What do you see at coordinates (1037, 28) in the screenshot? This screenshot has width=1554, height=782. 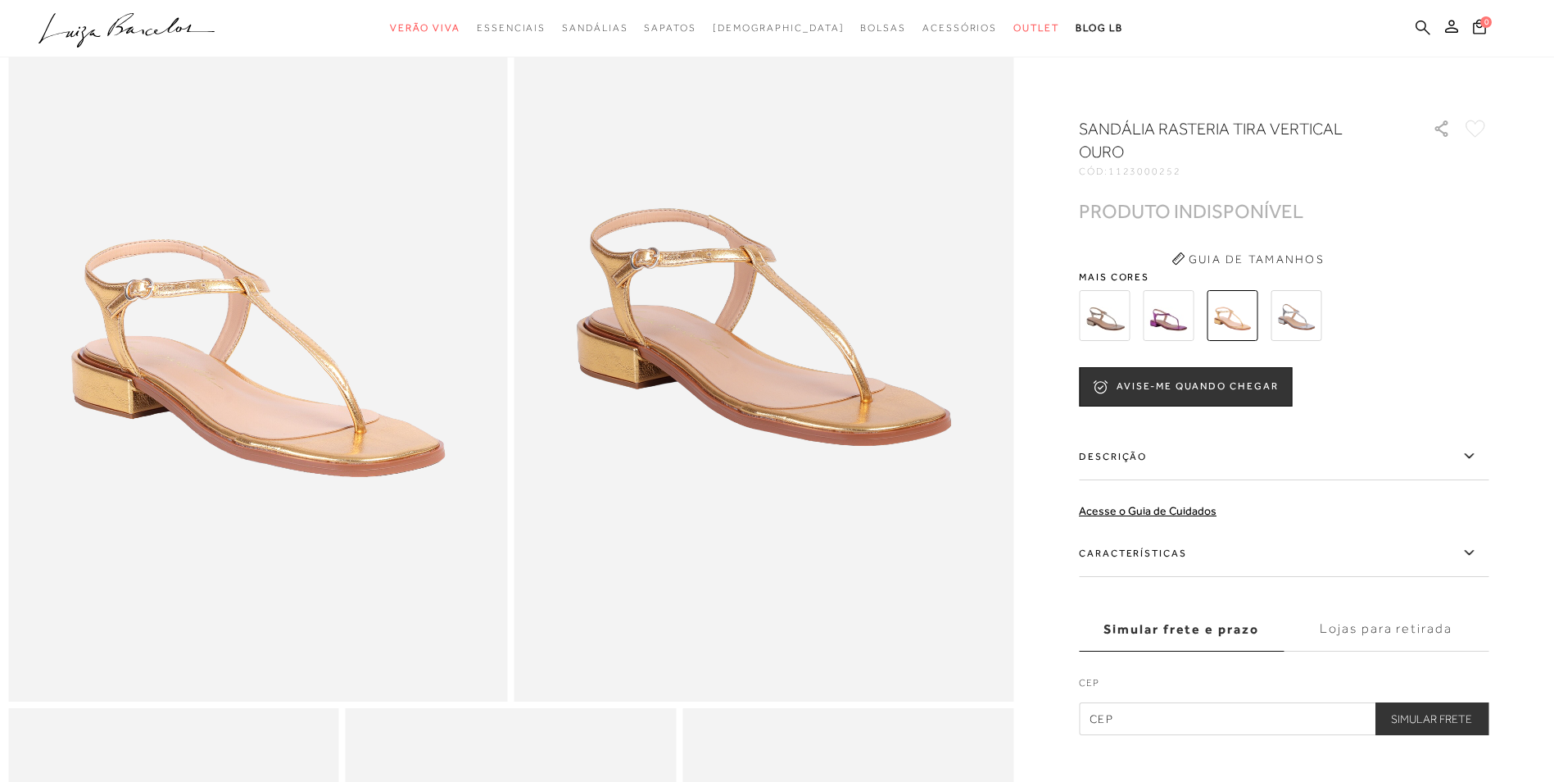 I see `span: Outlet` at bounding box center [1037, 28].